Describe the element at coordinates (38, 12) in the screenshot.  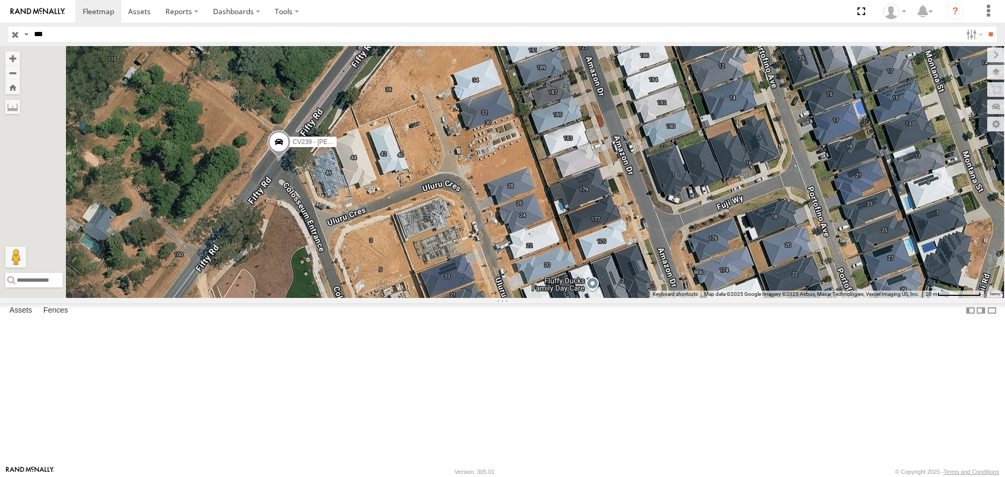
I see `img: rand-logo.svg` at that location.